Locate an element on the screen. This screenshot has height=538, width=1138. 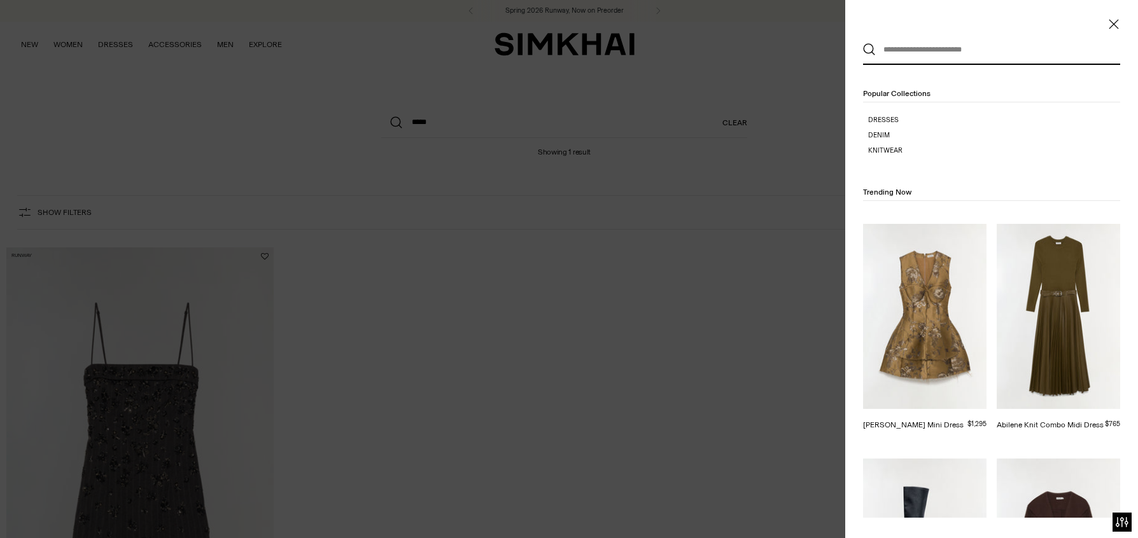
a: Abilene Knit Combo Midi Dress is located at coordinates (1050, 425).